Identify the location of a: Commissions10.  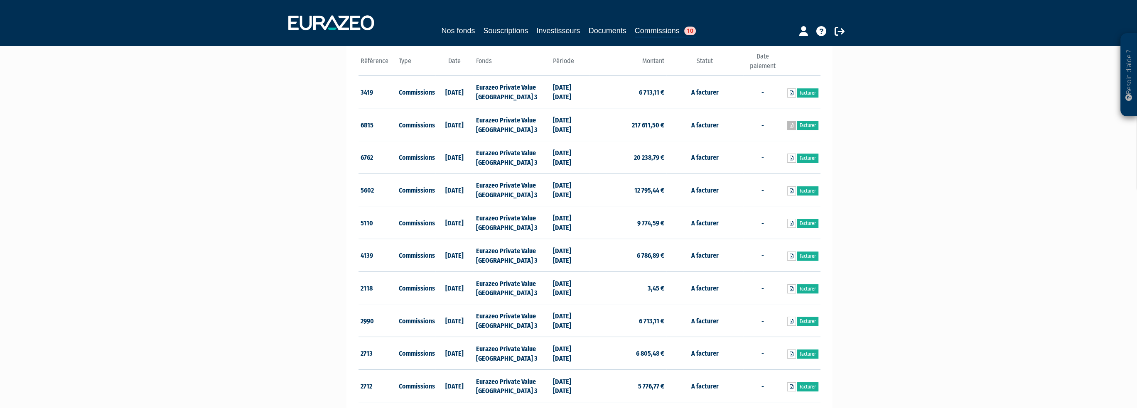
(665, 31).